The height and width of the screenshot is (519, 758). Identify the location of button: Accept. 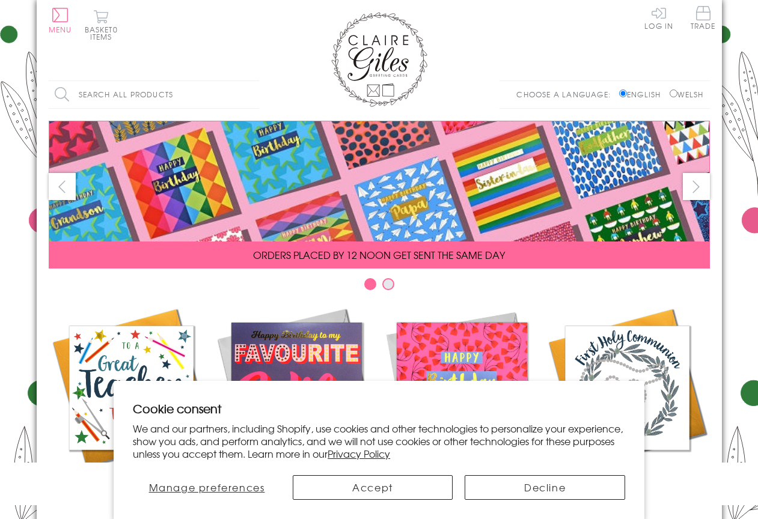
(372, 487).